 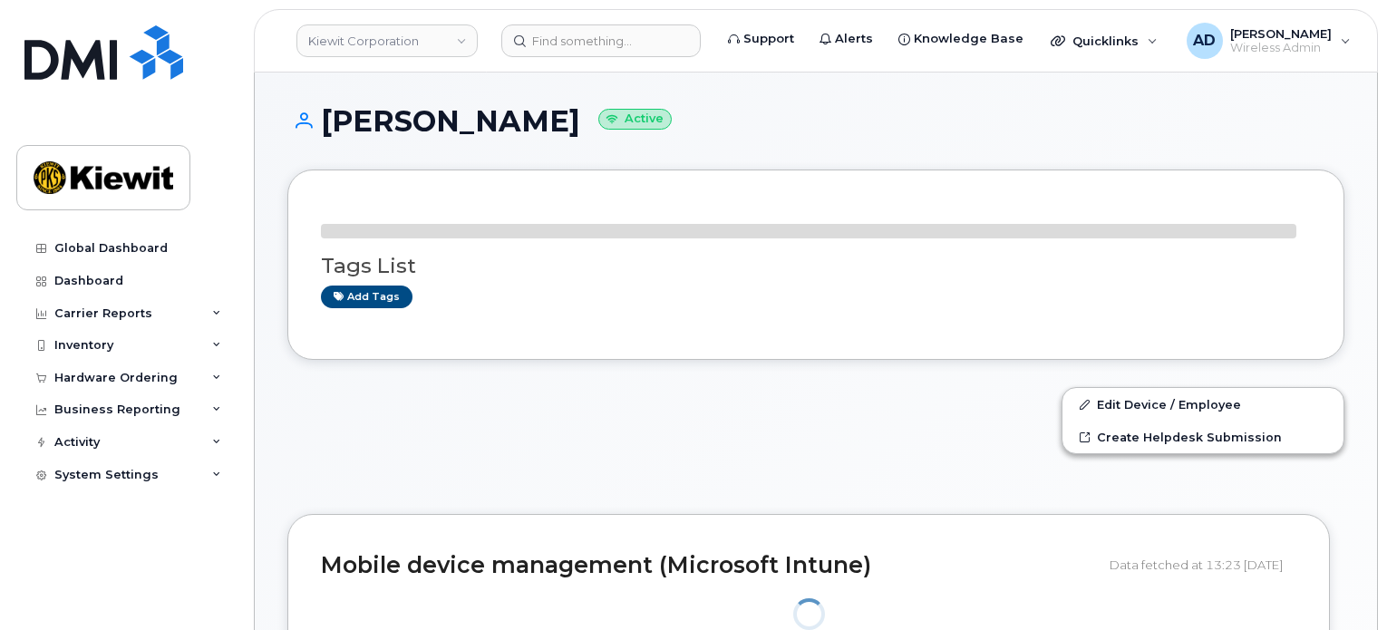 What do you see at coordinates (816, 266) in the screenshot?
I see `h3: Tags List` at bounding box center [816, 266].